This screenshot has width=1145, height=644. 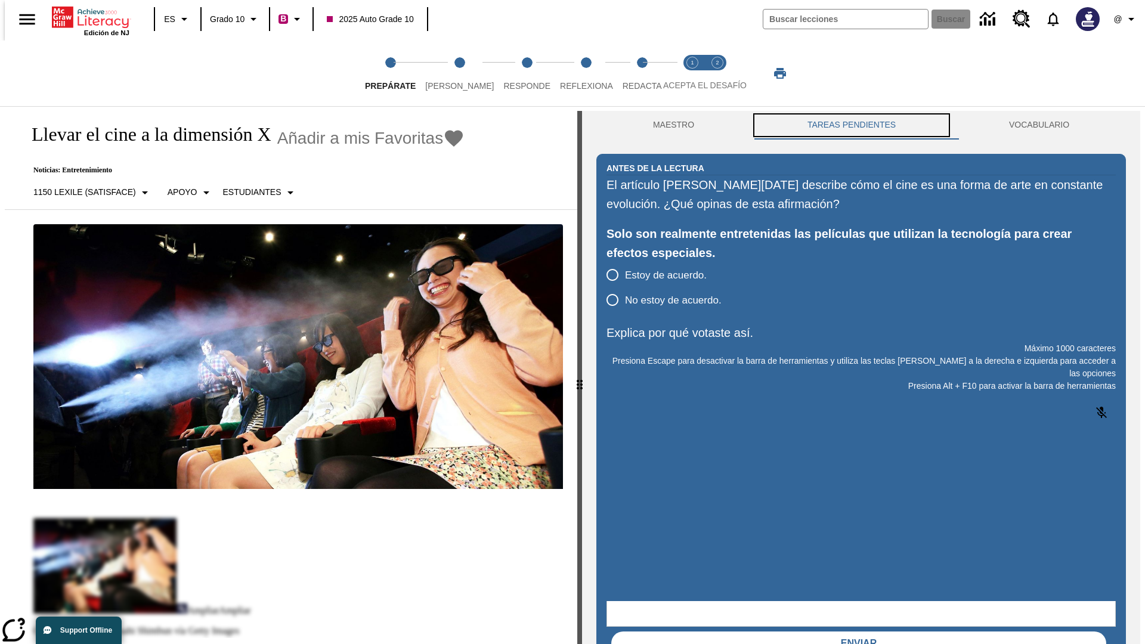 What do you see at coordinates (717, 63) in the screenshot?
I see `text: 2` at bounding box center [717, 63].